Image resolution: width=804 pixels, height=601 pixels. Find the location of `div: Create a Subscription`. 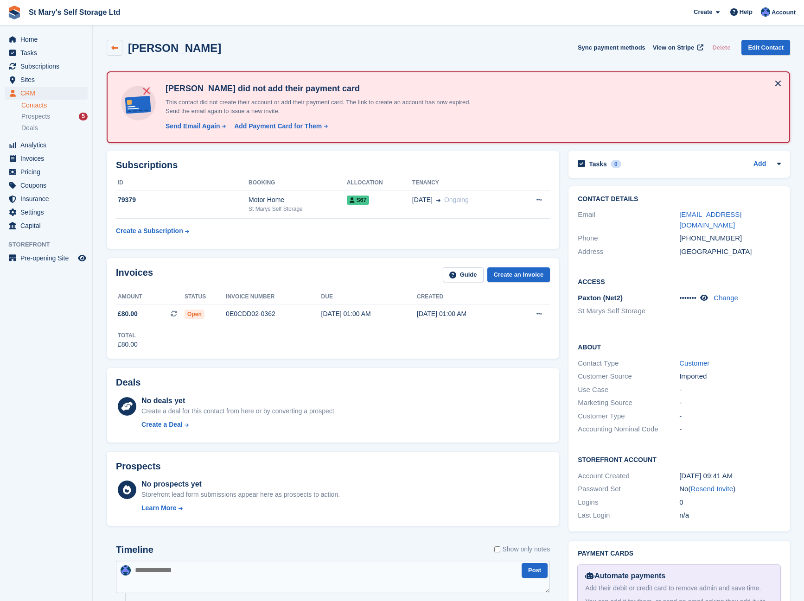

div: Create a Subscription is located at coordinates (149, 231).